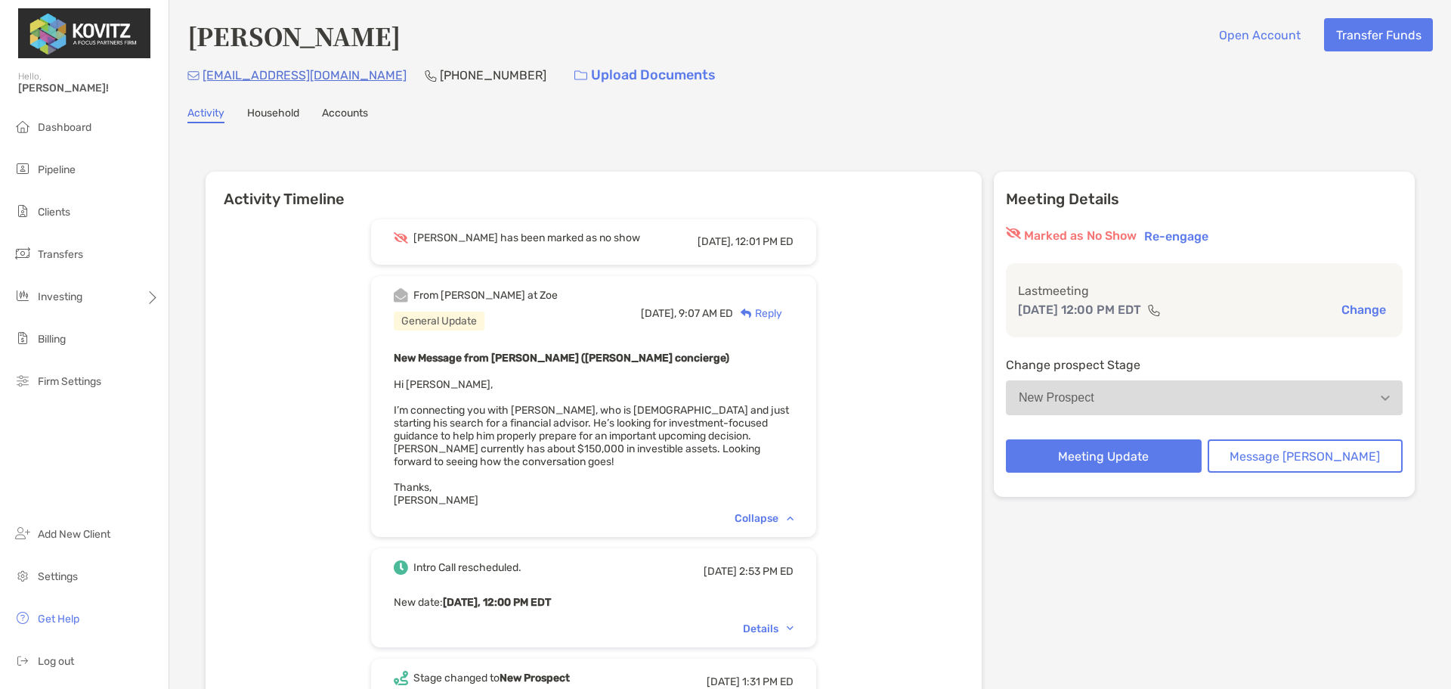  I want to click on img: logout icon, so click(23, 660).